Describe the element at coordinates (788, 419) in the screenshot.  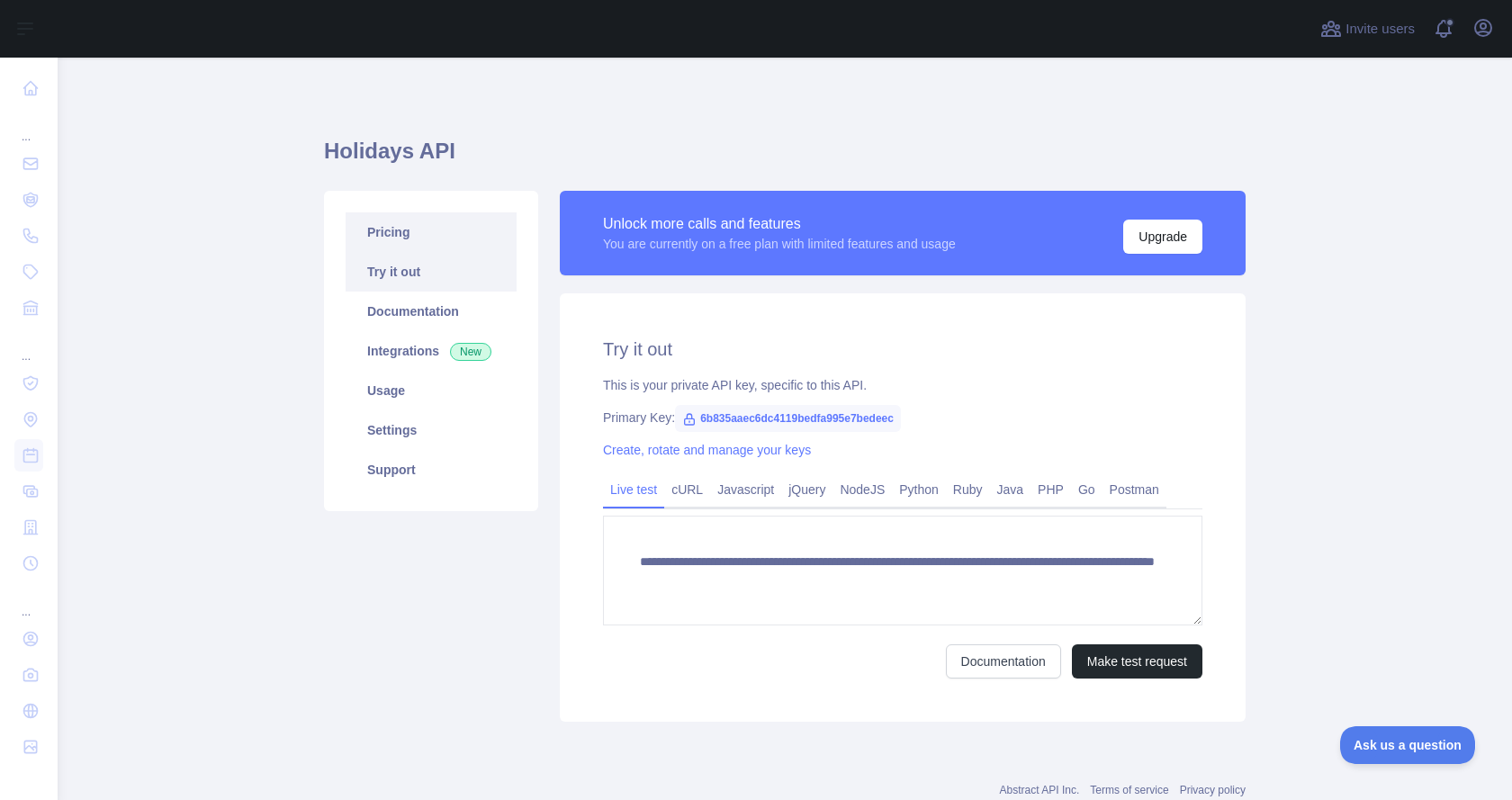
I see `span: 6b835aaec6dc4119bedfa995e7bedeec` at that location.